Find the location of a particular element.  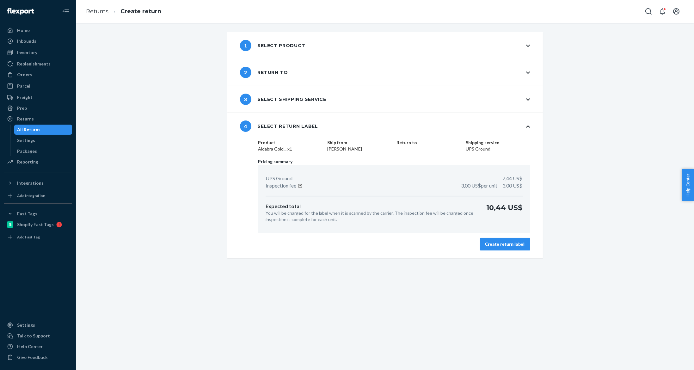

p: 10,44 US$ is located at coordinates (505, 212).